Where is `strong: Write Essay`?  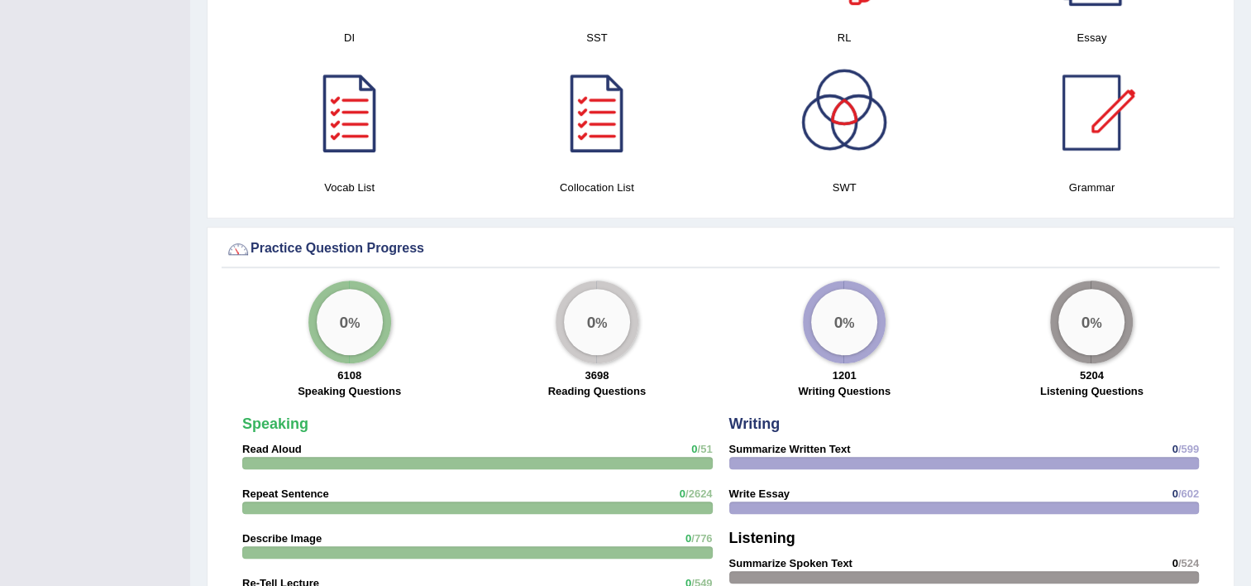 strong: Write Essay is located at coordinates (759, 493).